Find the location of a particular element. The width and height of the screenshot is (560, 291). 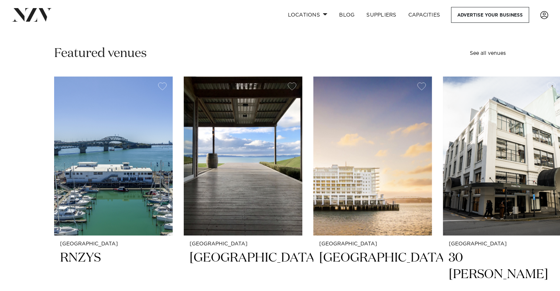

a: Capacities is located at coordinates (424, 15).